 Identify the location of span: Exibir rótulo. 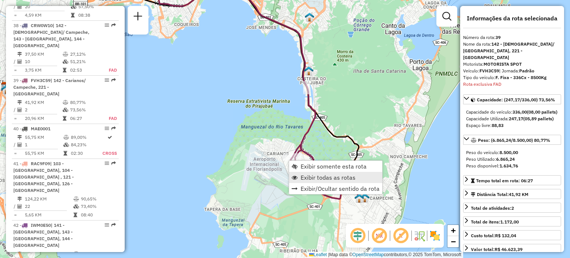
(400, 235).